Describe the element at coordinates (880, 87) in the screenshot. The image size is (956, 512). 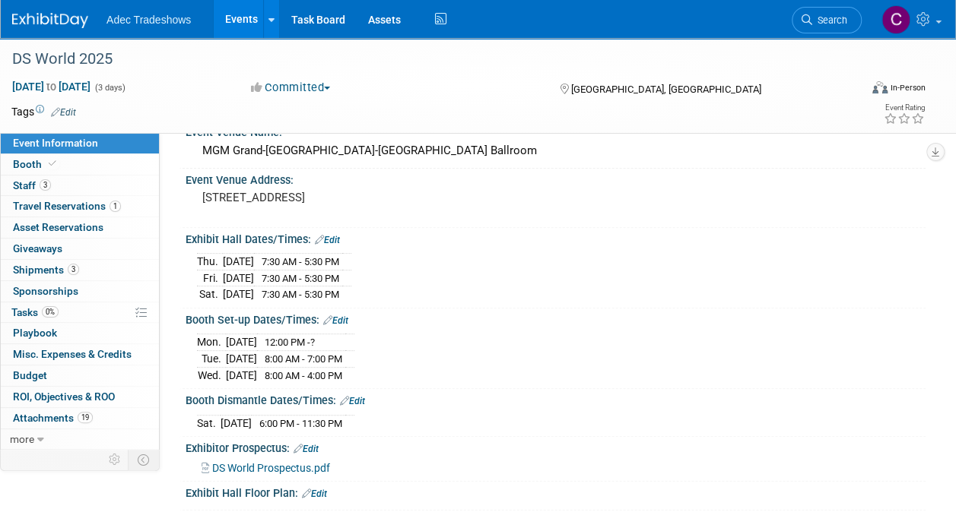
I see `img: Format-Inperson.png` at that location.